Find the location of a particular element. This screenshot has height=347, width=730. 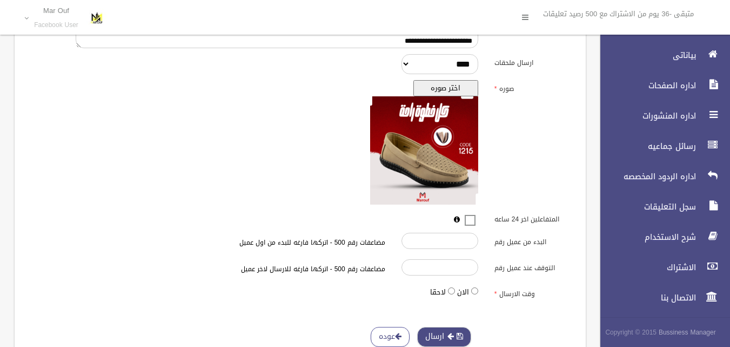

a: بياناتى is located at coordinates (661, 55).